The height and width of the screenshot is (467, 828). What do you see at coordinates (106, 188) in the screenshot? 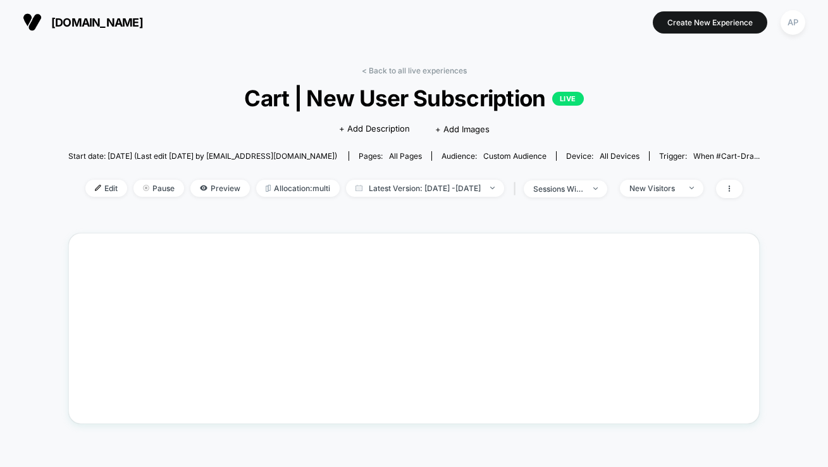
I see `span: Edit` at bounding box center [106, 188].